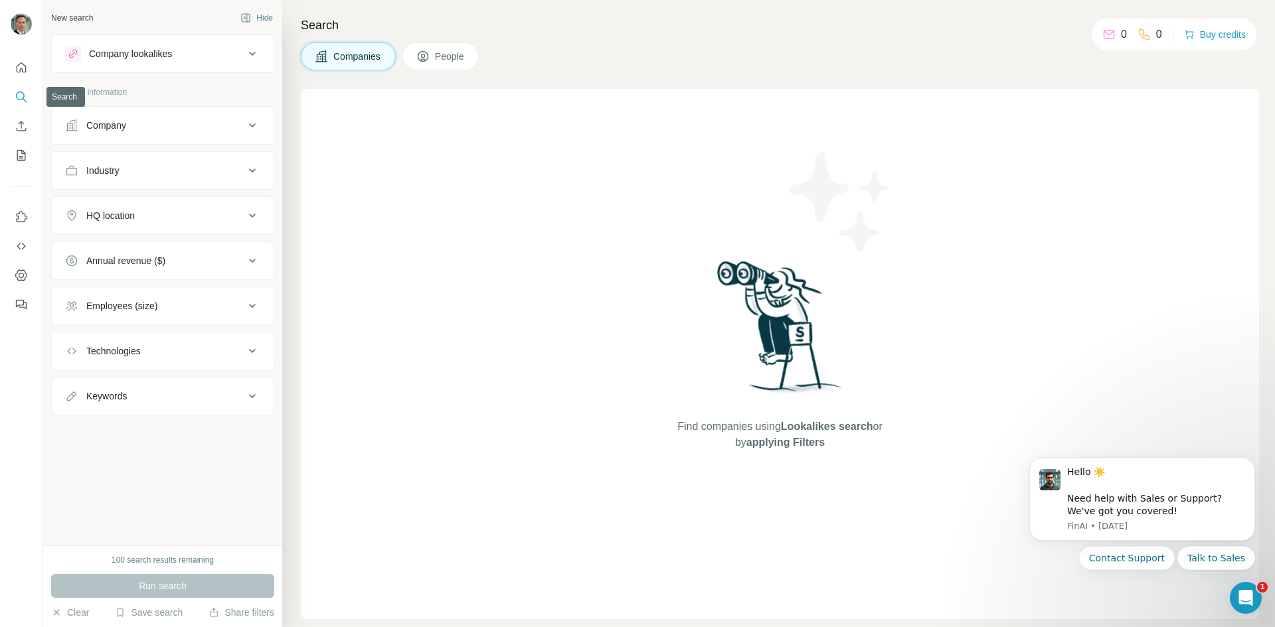  I want to click on span: 1, so click(1262, 588).